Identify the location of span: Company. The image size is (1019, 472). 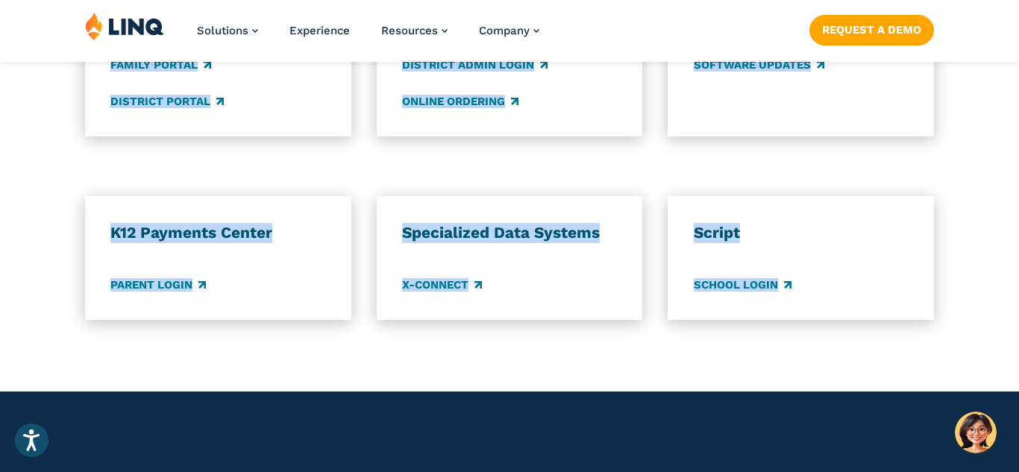
(504, 31).